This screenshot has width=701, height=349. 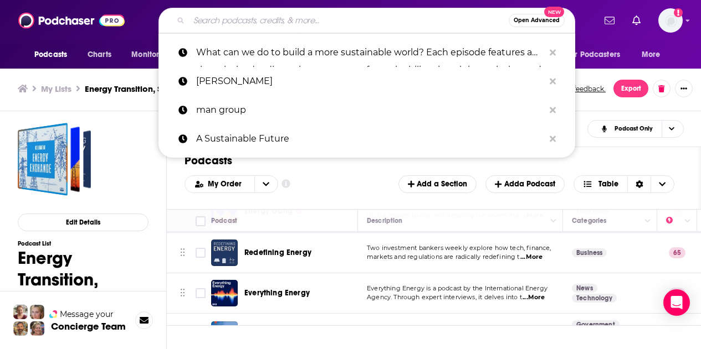 What do you see at coordinates (437, 184) in the screenshot?
I see `button: Add a Section` at bounding box center [437, 184].